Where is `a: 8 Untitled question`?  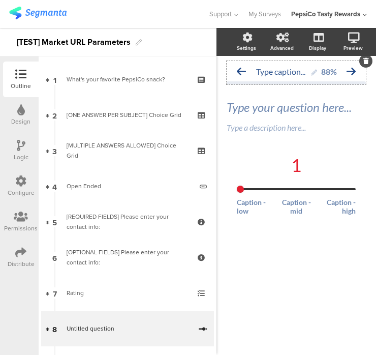 a: 8 Untitled question is located at coordinates (128, 329).